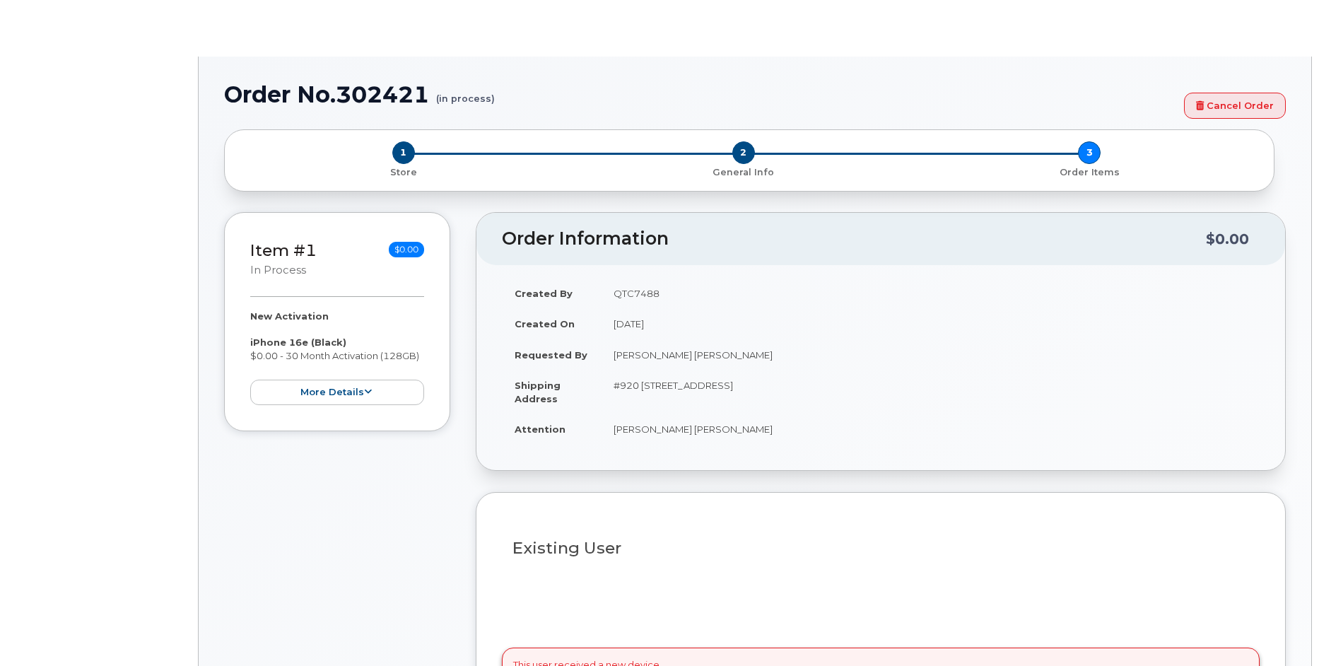 Image resolution: width=1319 pixels, height=666 pixels. Describe the element at coordinates (540, 429) in the screenshot. I see `strong: Attention` at that location.